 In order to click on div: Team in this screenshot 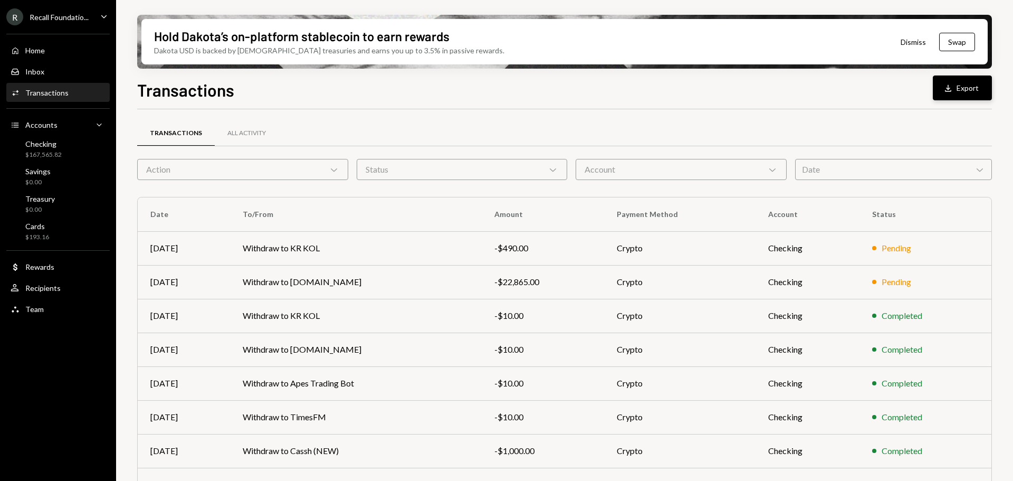, I will do `click(34, 309)`.